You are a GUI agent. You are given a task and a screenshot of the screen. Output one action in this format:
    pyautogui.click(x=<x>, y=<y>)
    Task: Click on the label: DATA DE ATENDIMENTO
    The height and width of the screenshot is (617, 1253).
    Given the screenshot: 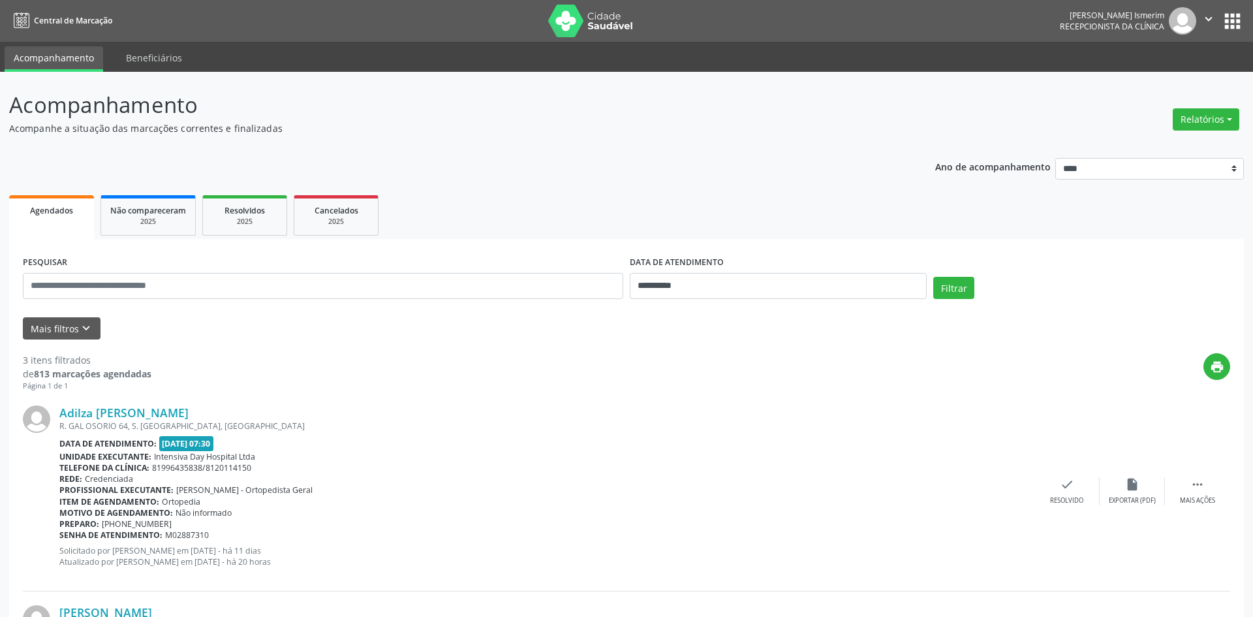 What is the action you would take?
    pyautogui.click(x=677, y=262)
    